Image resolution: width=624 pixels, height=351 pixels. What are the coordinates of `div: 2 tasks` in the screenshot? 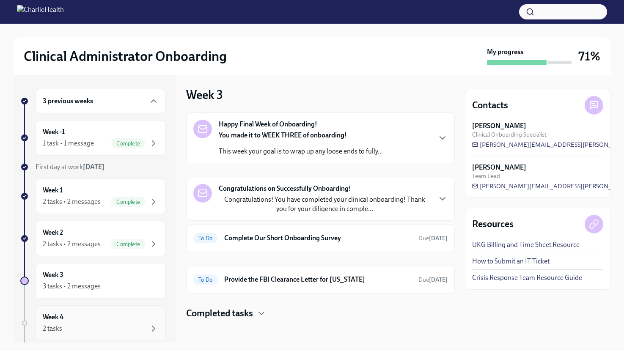 It's located at (52, 328).